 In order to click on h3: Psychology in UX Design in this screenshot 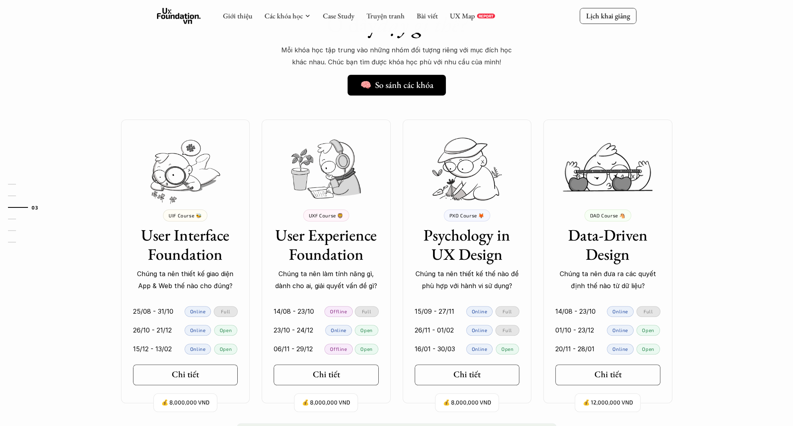, I will do `click(467, 244)`.